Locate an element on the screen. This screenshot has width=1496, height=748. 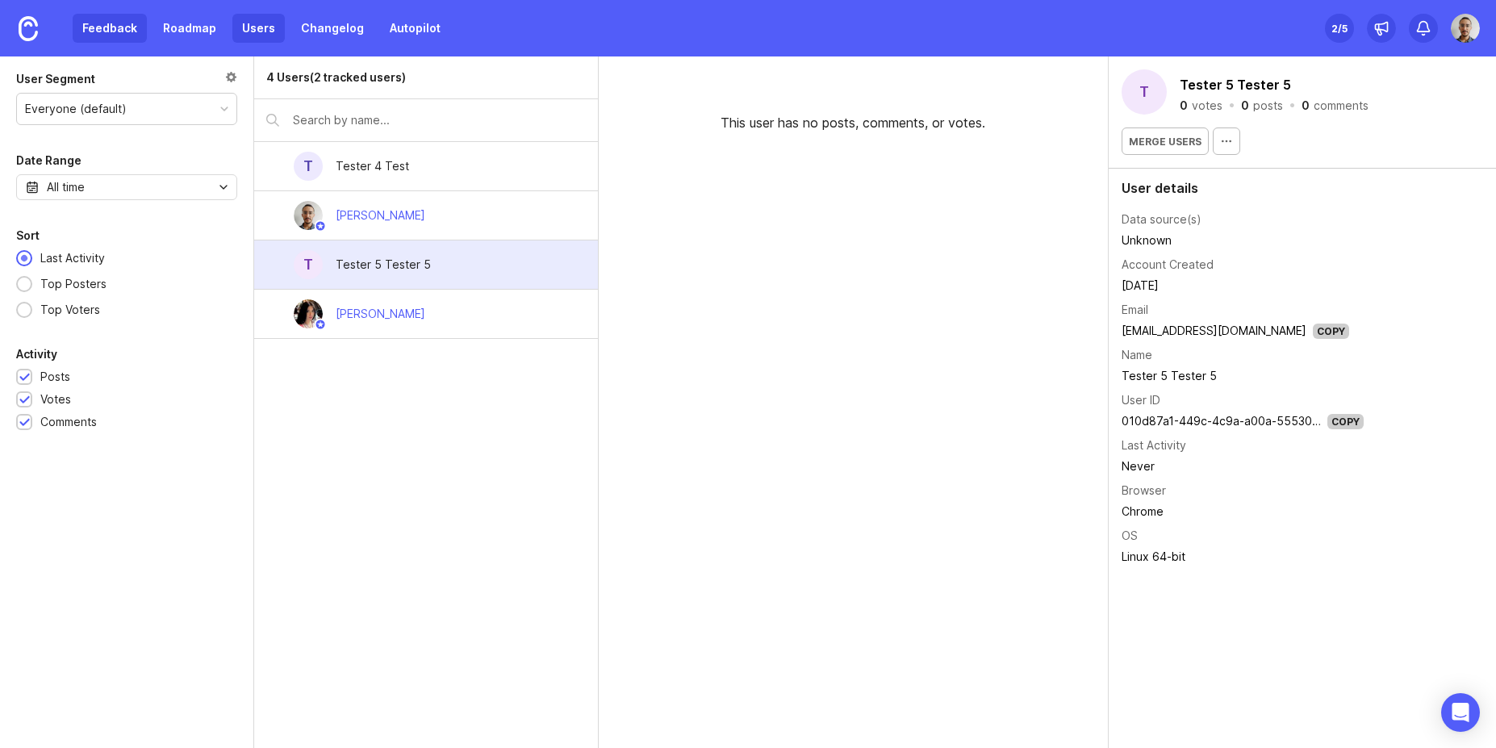
div: OS is located at coordinates (1129, 536).